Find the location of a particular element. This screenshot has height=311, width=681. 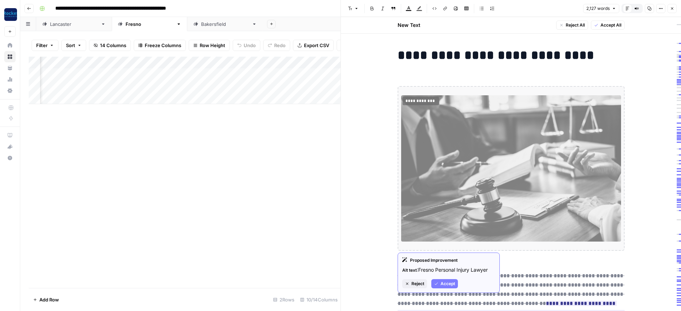

button: Undo is located at coordinates (246, 45).